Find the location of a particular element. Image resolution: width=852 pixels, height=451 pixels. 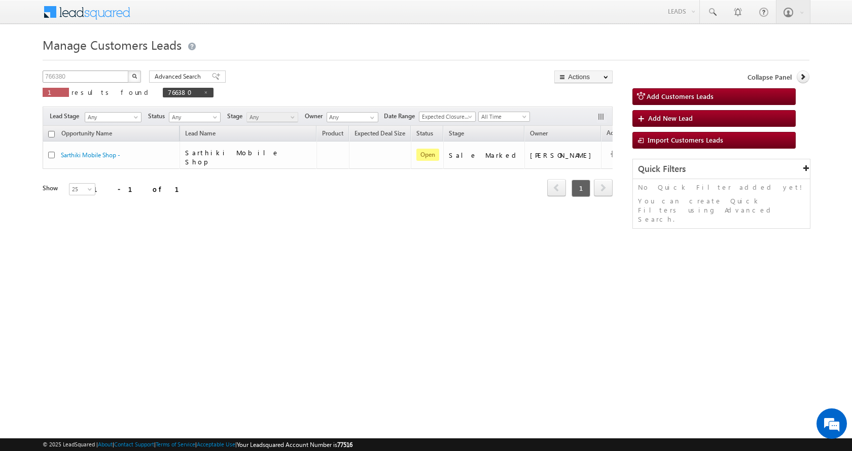

a: Contact Support is located at coordinates (134, 444).